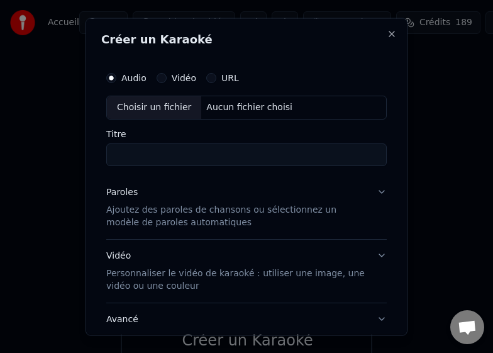  What do you see at coordinates (122, 192) in the screenshot?
I see `div: Paroles` at bounding box center [122, 192].